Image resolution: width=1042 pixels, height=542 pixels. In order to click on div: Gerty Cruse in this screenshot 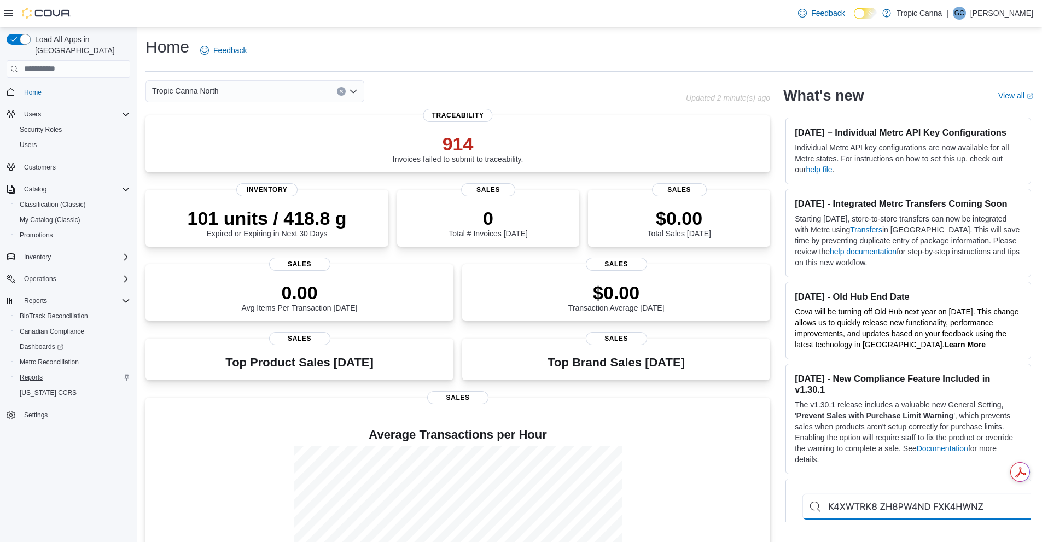, I will do `click(959, 13)`.